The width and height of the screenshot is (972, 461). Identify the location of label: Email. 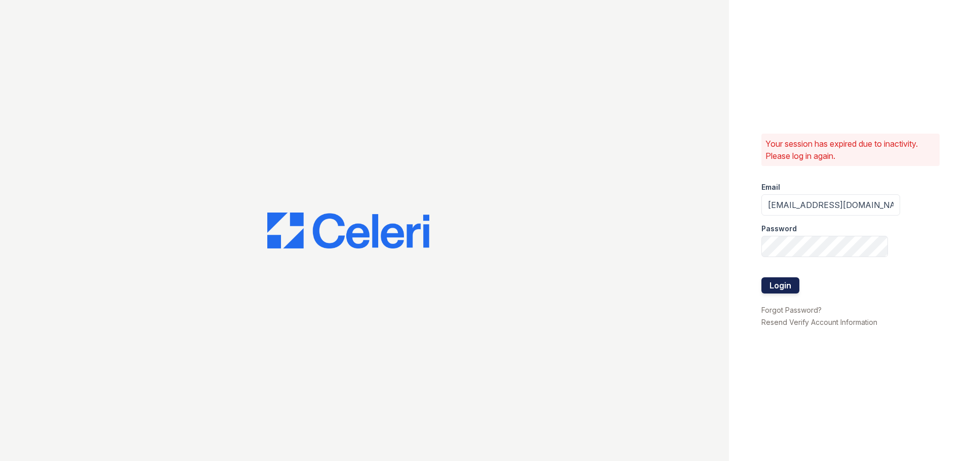
(771, 187).